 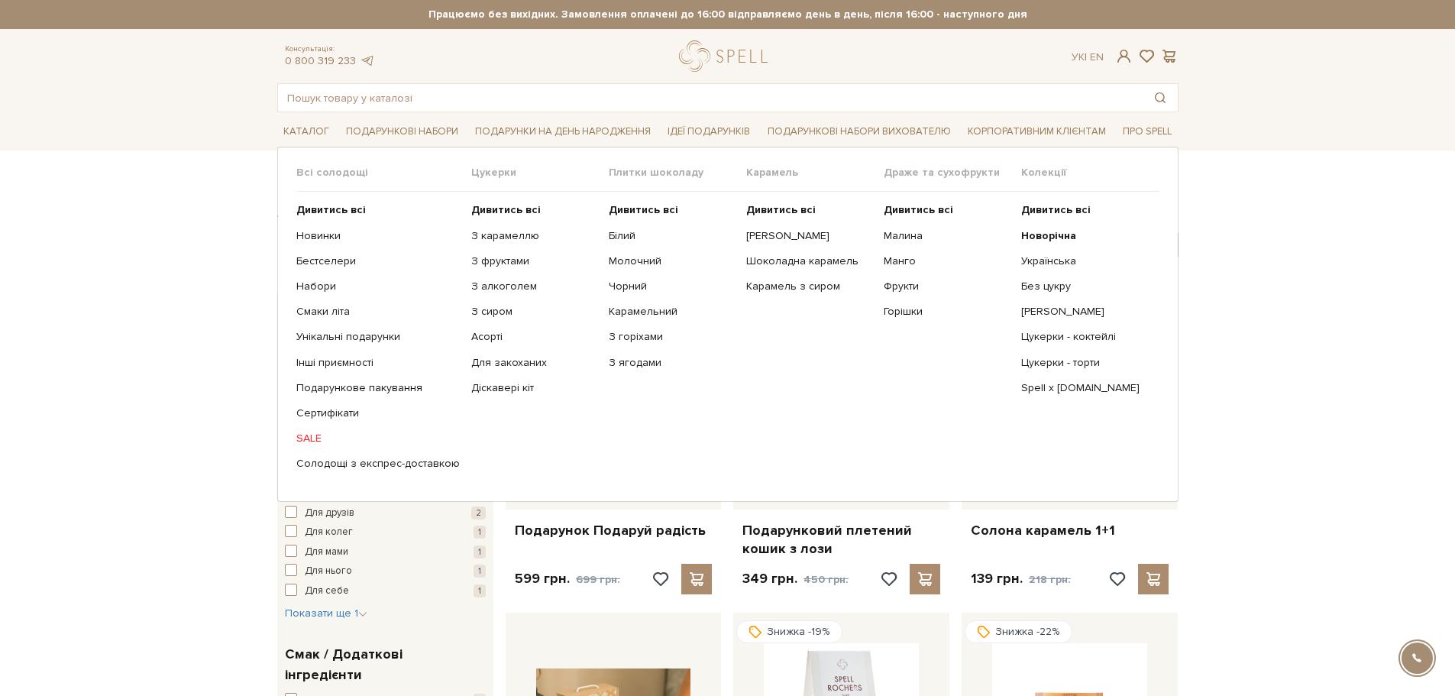 I want to click on a: З ягодами, so click(x=671, y=363).